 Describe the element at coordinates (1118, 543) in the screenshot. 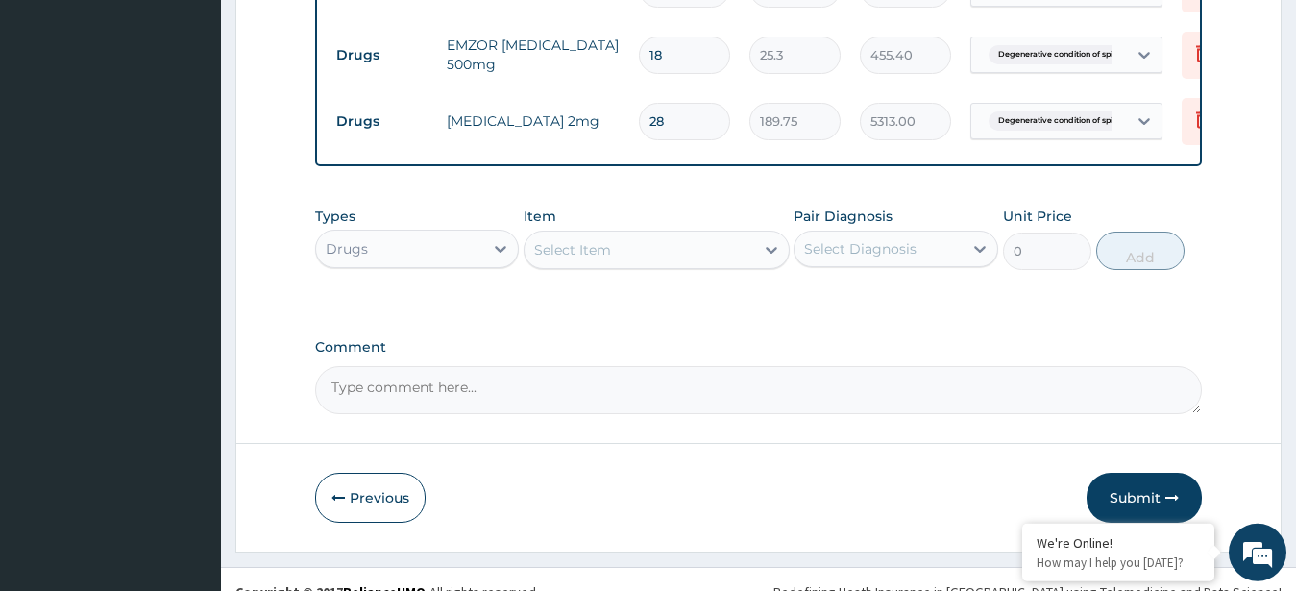

I see `div: We're Online!` at that location.